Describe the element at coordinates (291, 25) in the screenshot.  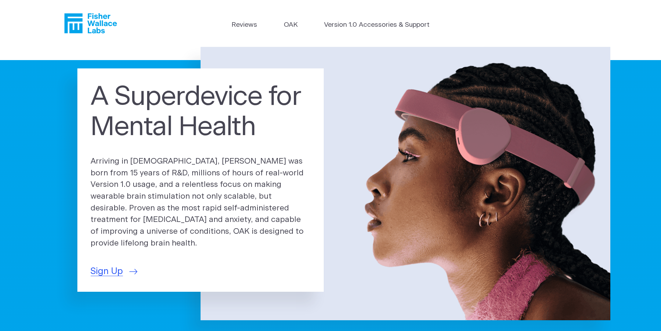
I see `a: OAK` at that location.